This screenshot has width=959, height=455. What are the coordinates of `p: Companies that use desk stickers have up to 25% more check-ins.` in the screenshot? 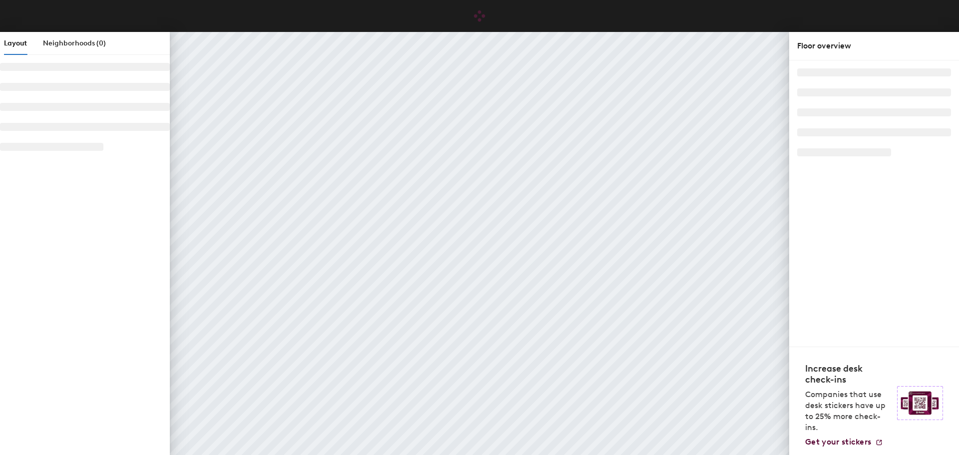 It's located at (848, 411).